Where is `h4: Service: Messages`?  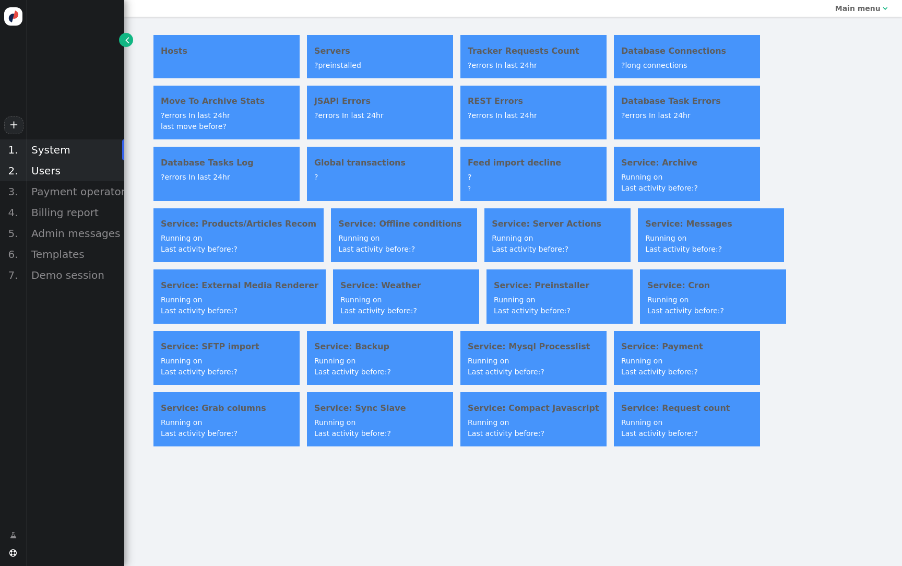 h4: Service: Messages is located at coordinates (711, 224).